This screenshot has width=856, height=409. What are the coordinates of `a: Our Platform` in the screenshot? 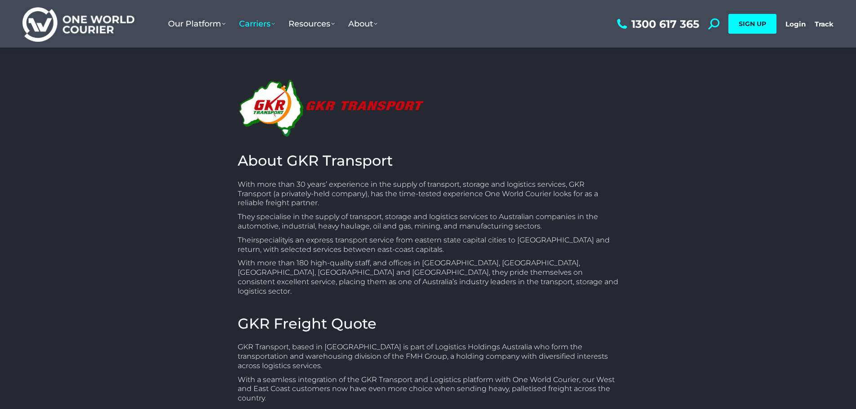 It's located at (197, 24).